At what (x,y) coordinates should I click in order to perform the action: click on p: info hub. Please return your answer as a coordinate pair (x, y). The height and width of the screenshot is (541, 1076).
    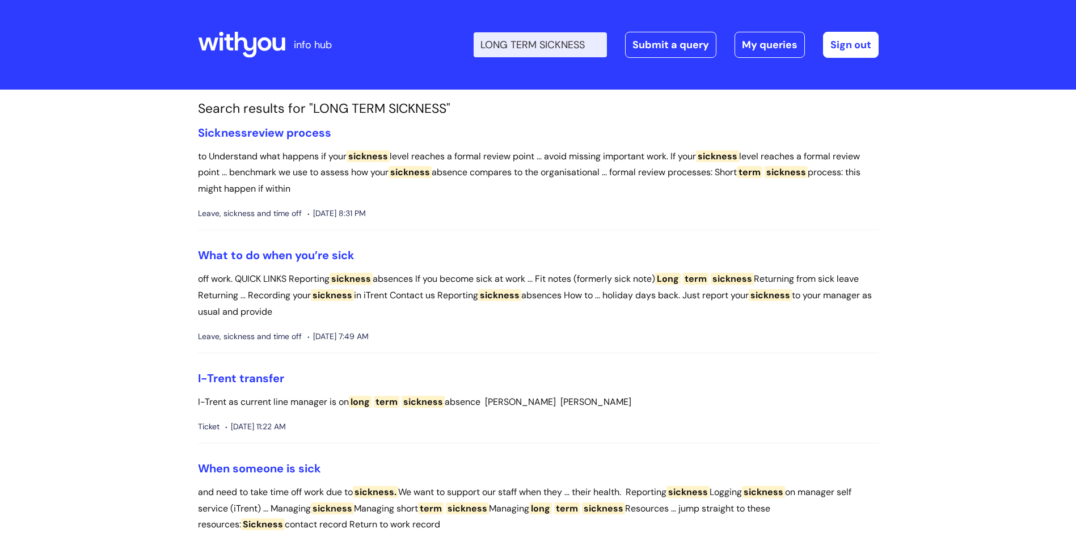
    Looking at the image, I should click on (312, 45).